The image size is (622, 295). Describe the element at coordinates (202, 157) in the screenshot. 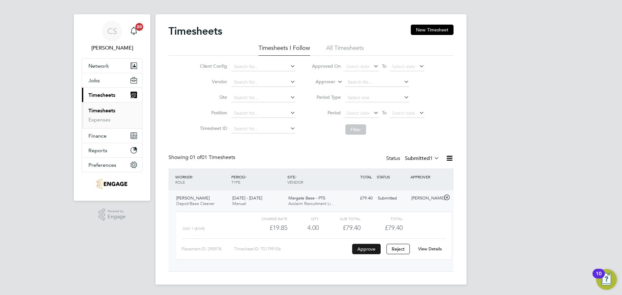

I see `div: Showing` at that location.